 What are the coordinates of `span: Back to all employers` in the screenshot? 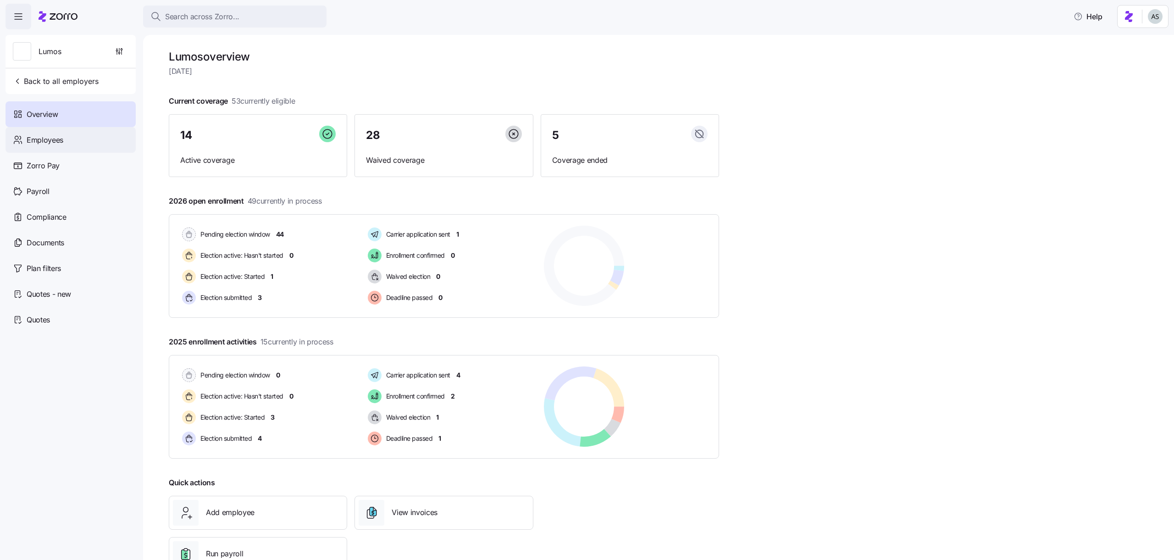 It's located at (56, 81).